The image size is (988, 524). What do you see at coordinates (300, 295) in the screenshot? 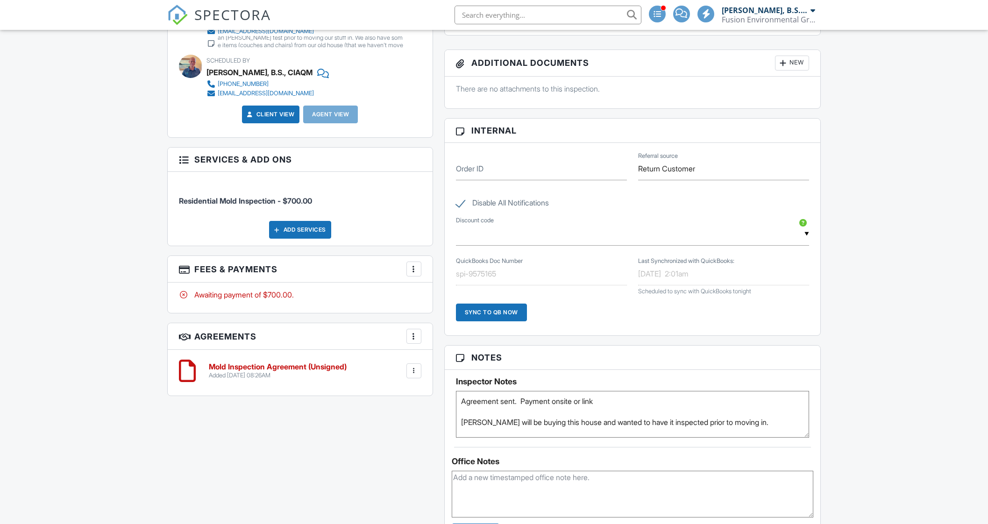
I see `div: Awaiting payment of $700.00.` at bounding box center [300, 295].